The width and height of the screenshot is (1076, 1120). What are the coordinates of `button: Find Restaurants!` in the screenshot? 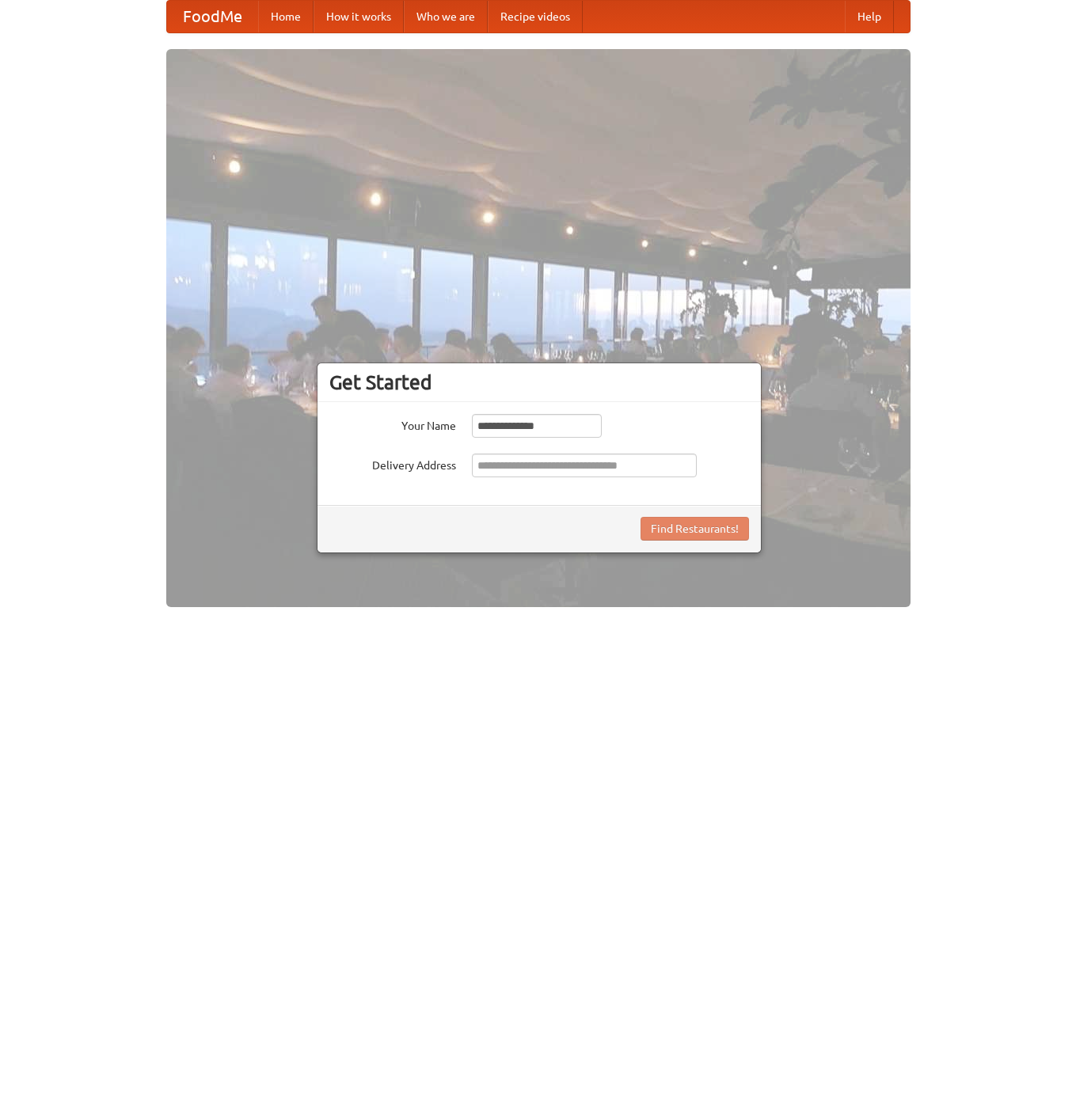 It's located at (694, 529).